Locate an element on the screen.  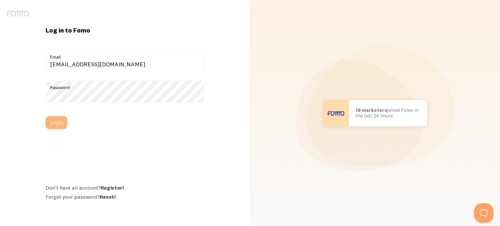
div: Forgot your password? is located at coordinates (125, 197).